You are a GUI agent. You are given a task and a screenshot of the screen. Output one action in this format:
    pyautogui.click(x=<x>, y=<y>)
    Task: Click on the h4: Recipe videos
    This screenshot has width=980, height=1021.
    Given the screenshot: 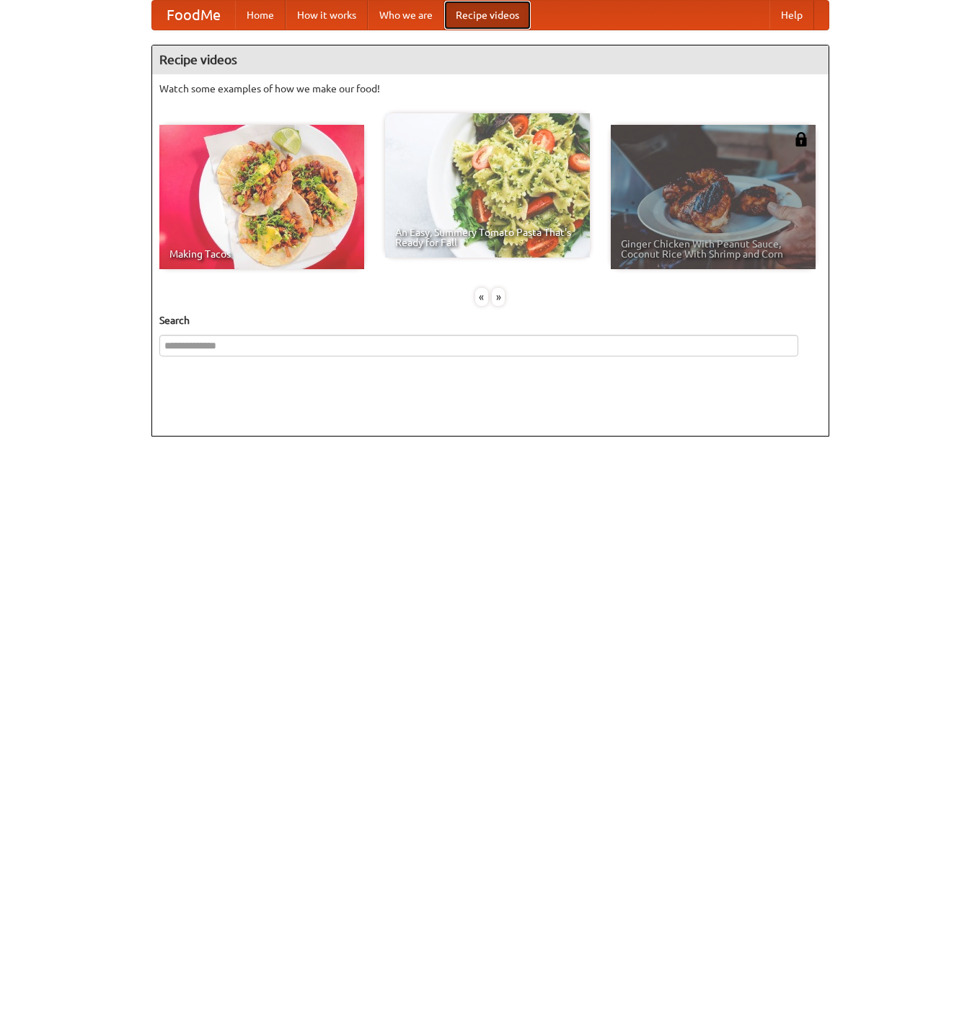 What is the action you would take?
    pyautogui.click(x=491, y=60)
    